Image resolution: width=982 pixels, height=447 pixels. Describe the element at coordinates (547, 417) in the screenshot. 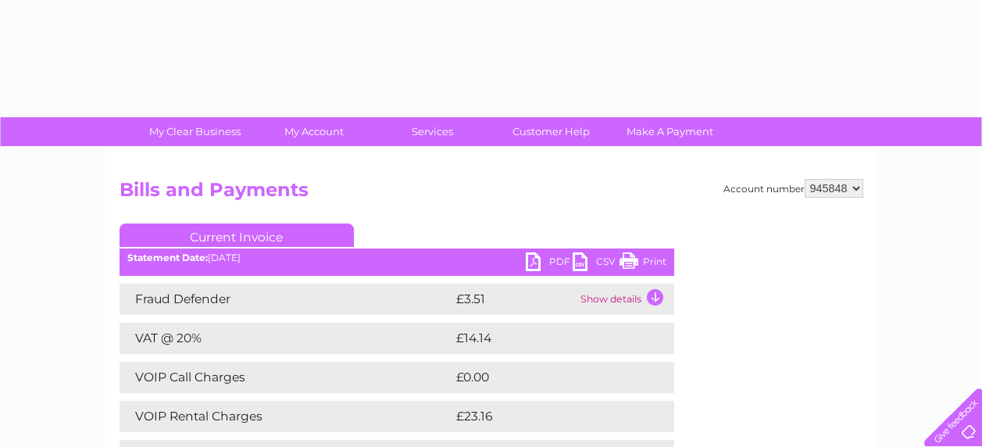

I see `td: £23.16` at that location.